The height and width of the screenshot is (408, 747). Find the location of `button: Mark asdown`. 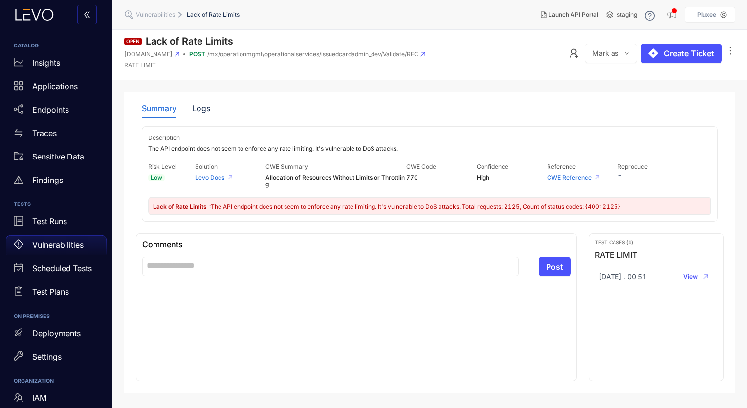

button: Mark asdown is located at coordinates (611, 53).